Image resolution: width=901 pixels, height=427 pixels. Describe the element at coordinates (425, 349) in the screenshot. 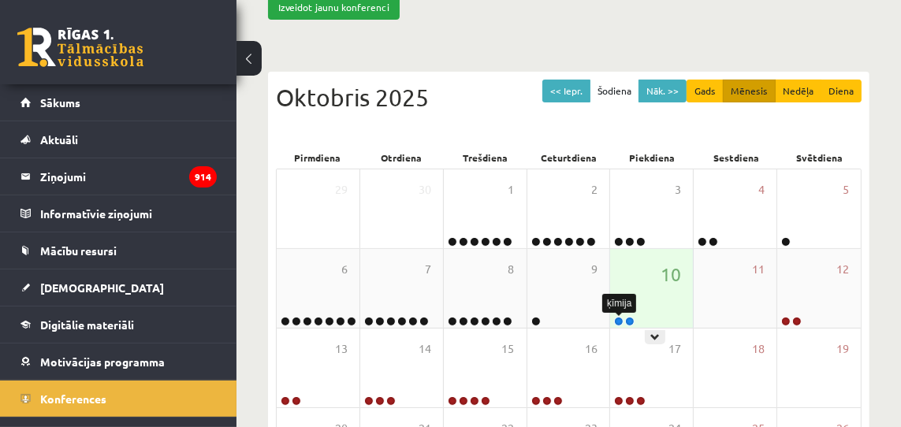

I see `span: 14` at that location.